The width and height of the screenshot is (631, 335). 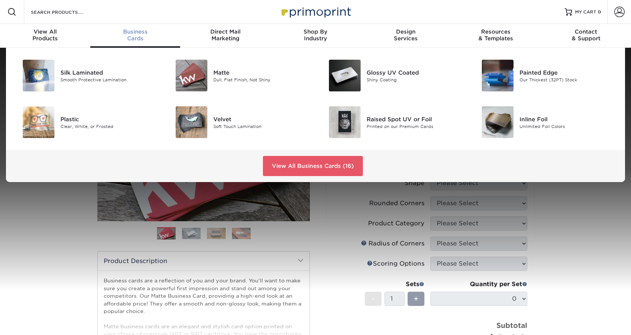 What do you see at coordinates (545, 122) in the screenshot?
I see `a: Inline Foil Business Cards Inline Foil Unlimited Foil Colors` at bounding box center [545, 122].